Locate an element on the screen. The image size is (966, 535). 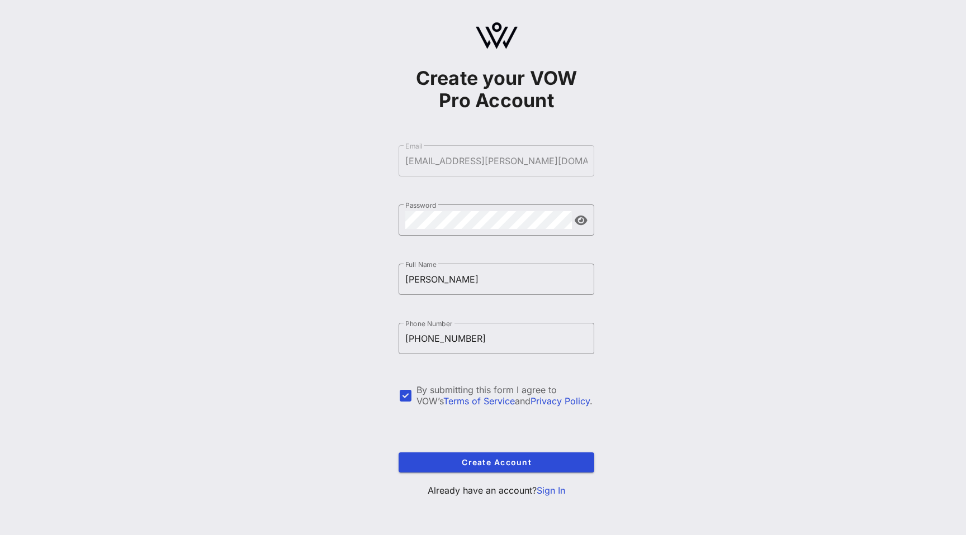
h1: Create your VOW Pro Account is located at coordinates (496, 89).